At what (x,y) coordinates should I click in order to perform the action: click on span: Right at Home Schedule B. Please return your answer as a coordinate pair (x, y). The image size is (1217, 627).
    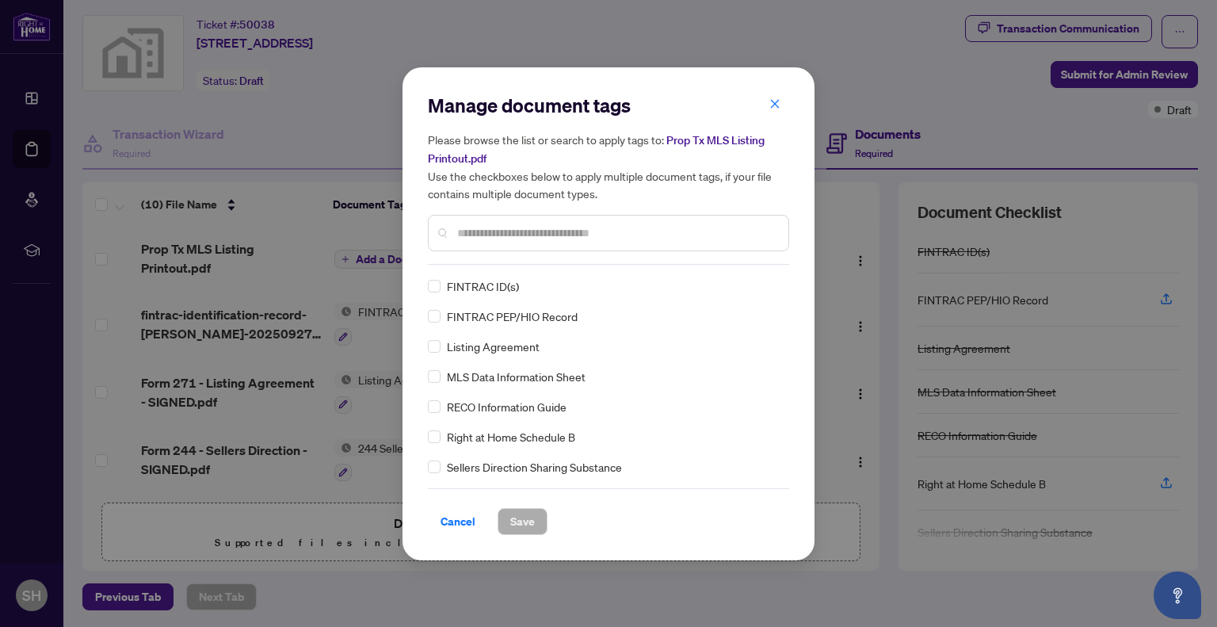
    Looking at the image, I should click on (511, 437).